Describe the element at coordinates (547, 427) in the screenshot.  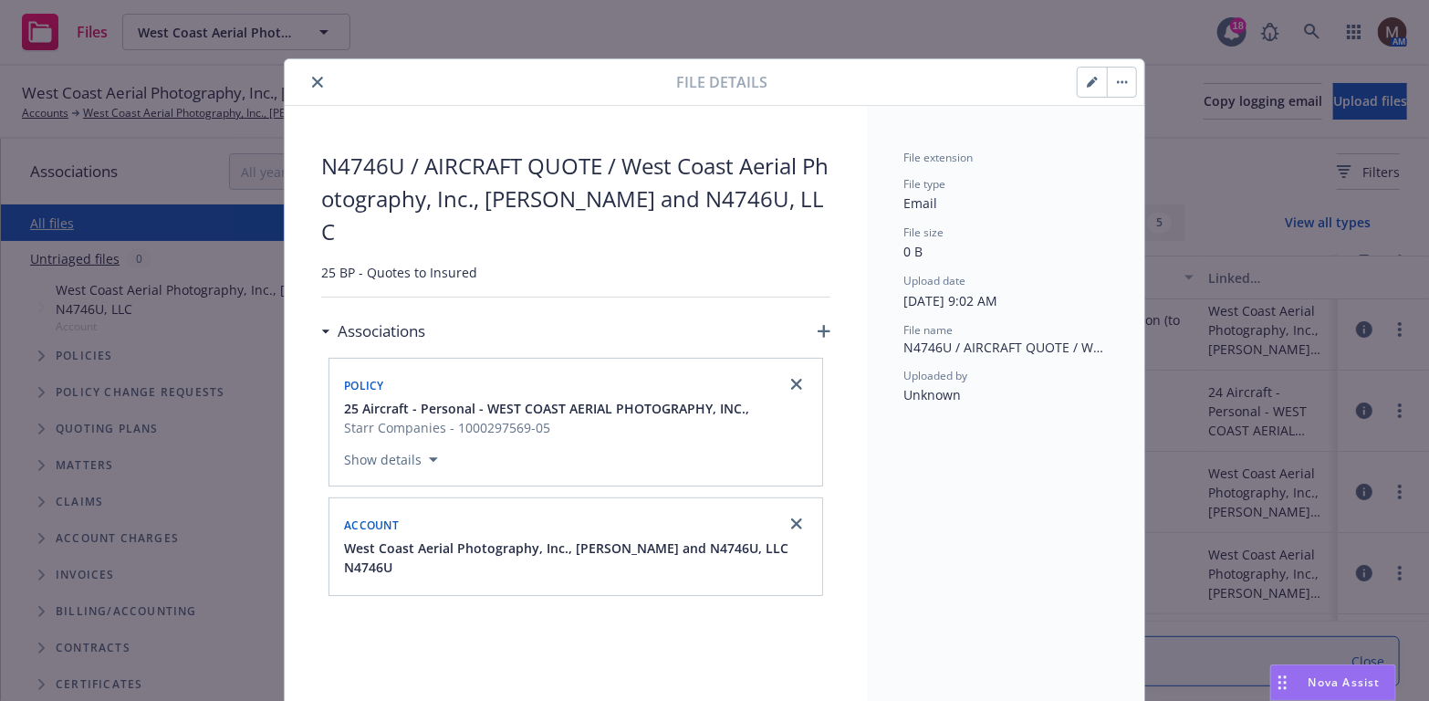
I see `span: Starr Companies - 1000297569-05` at that location.